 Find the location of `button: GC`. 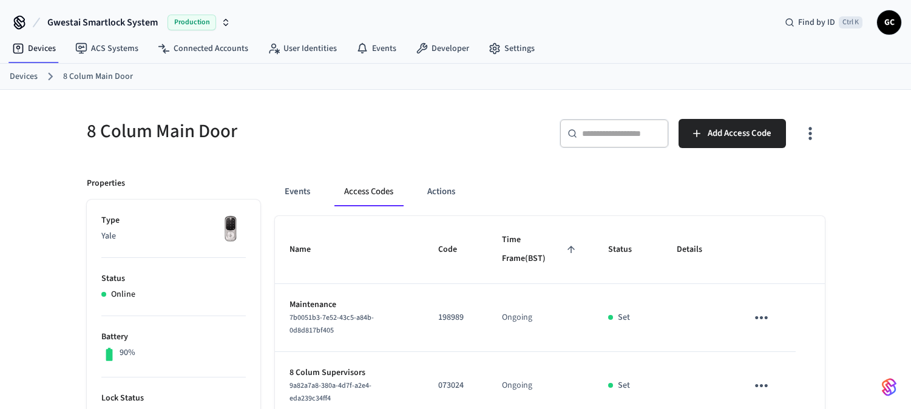

button: GC is located at coordinates (889, 22).